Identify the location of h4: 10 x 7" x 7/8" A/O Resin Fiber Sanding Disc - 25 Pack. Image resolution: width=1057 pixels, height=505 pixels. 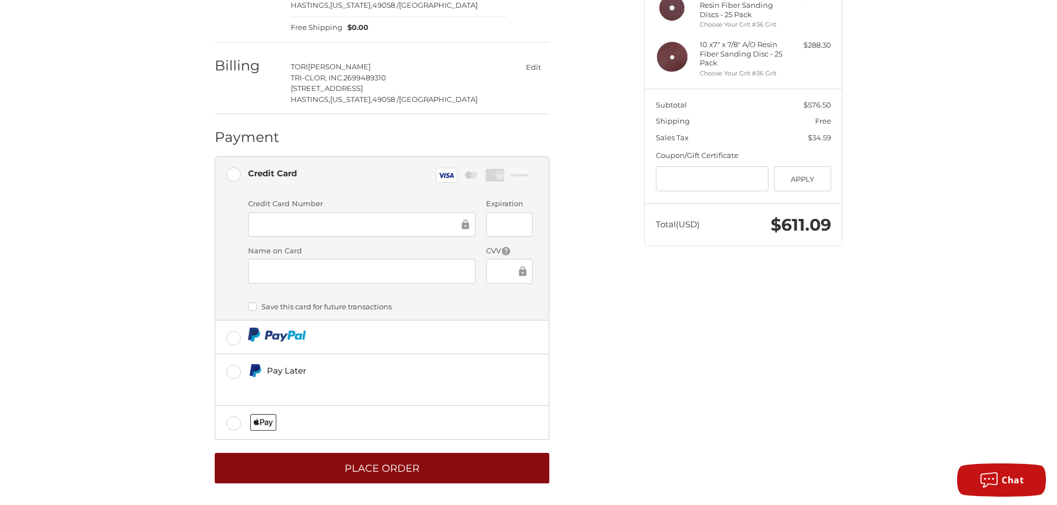
(742, 53).